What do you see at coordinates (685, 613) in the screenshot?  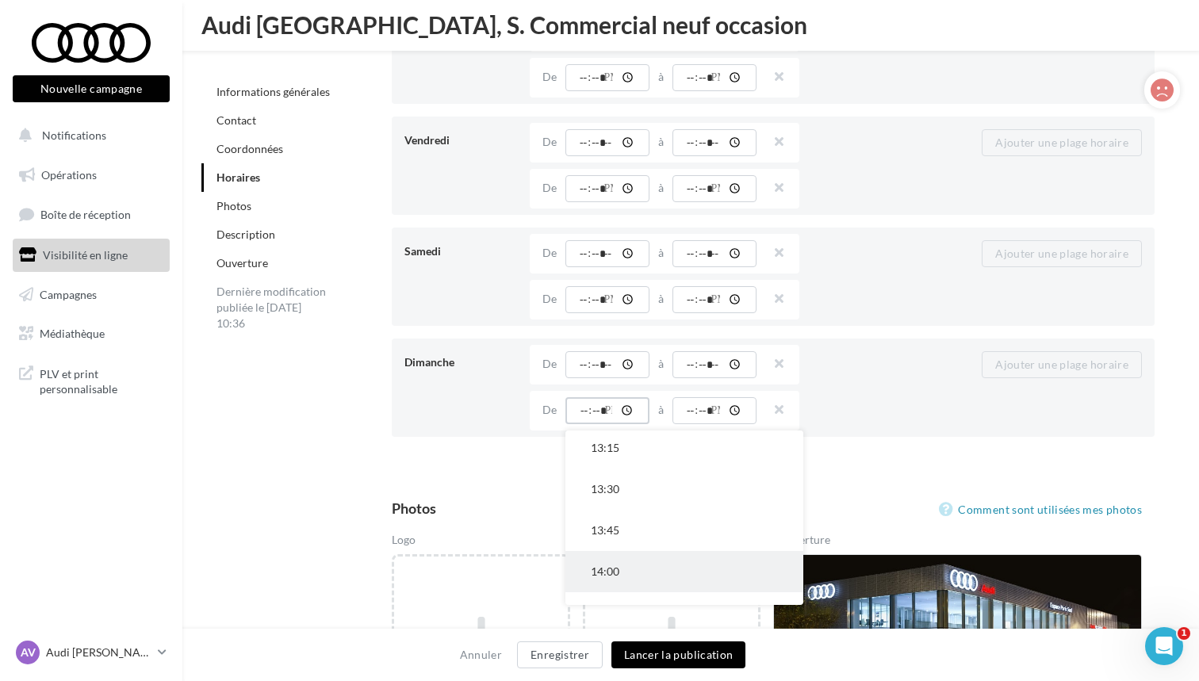 I see `button: 14:15` at bounding box center [685, 613].